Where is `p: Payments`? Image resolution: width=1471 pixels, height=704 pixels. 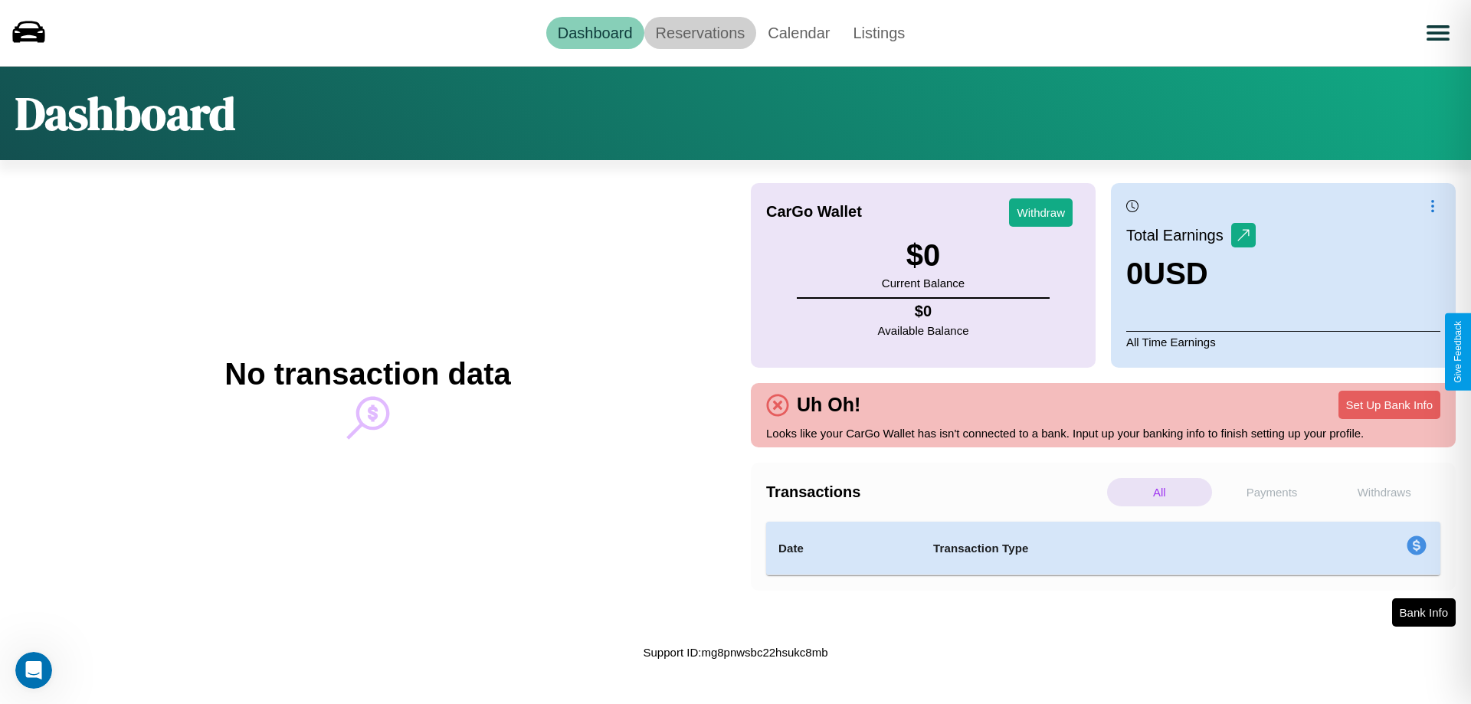 p: Payments is located at coordinates (1271, 492).